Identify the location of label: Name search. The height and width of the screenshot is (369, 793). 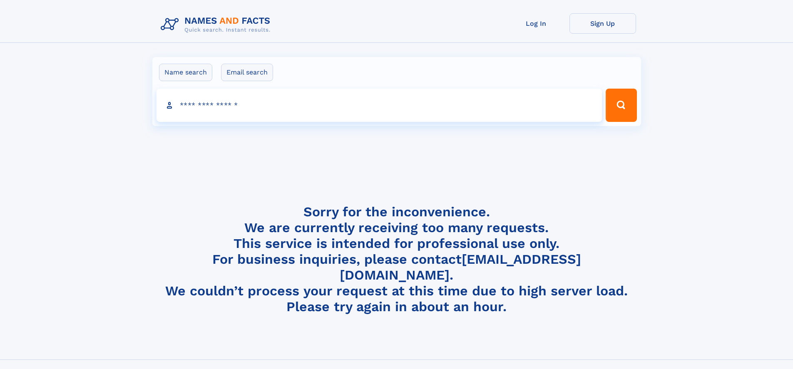
(186, 72).